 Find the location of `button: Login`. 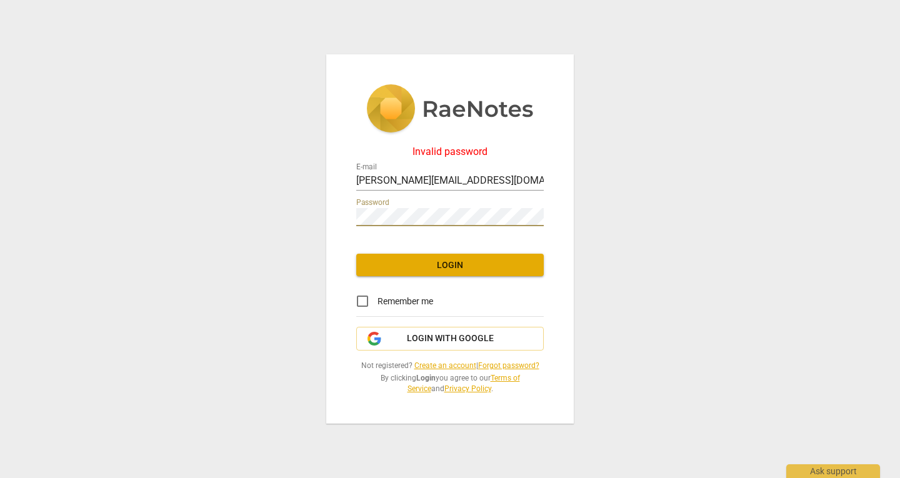

button: Login is located at coordinates (450, 265).